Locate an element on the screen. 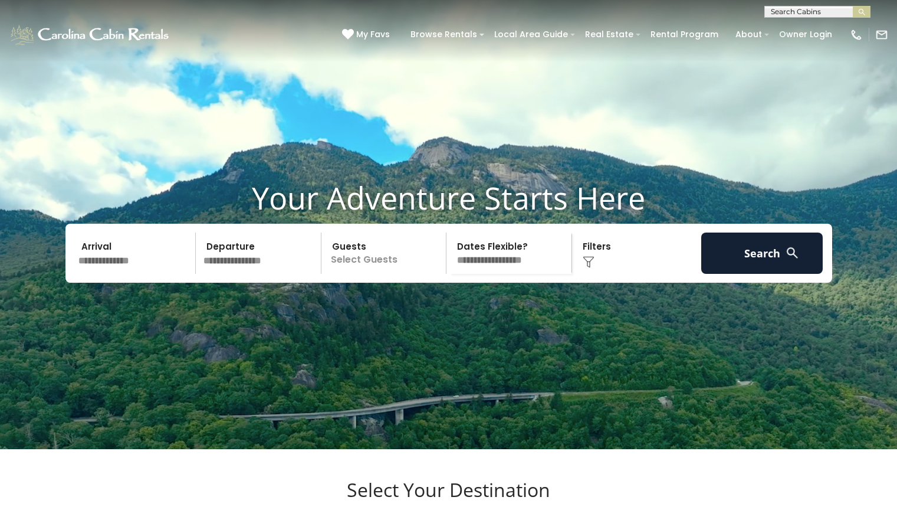 The image size is (897, 510). img: search-regular-white.png is located at coordinates (792, 253).